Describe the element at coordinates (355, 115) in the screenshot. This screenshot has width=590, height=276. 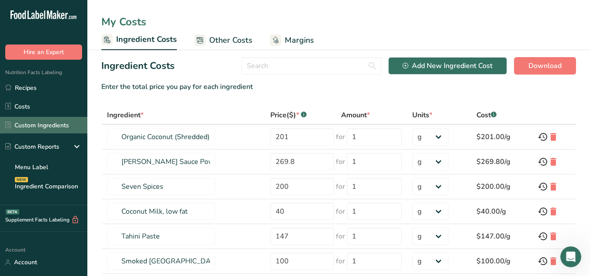
I see `div: Amount` at that location.